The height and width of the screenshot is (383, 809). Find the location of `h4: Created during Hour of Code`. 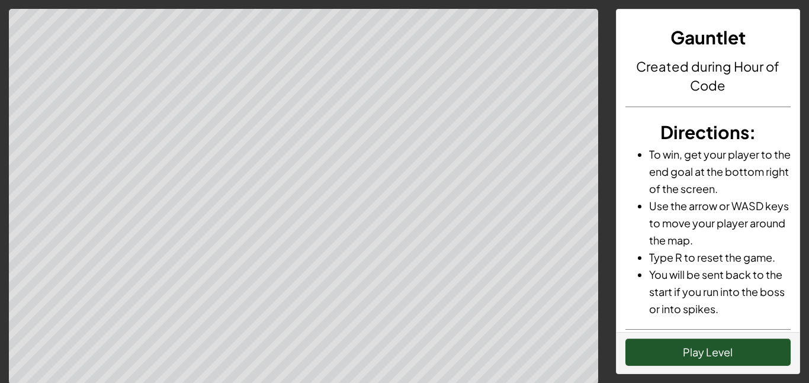

h4: Created during Hour of Code is located at coordinates (708, 76).